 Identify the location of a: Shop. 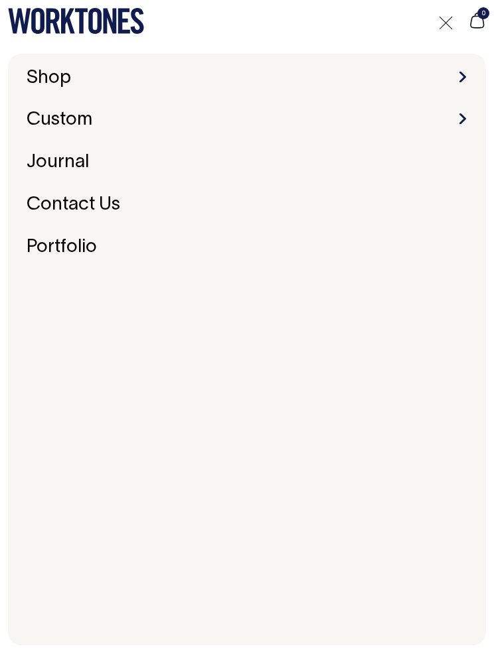
(48, 78).